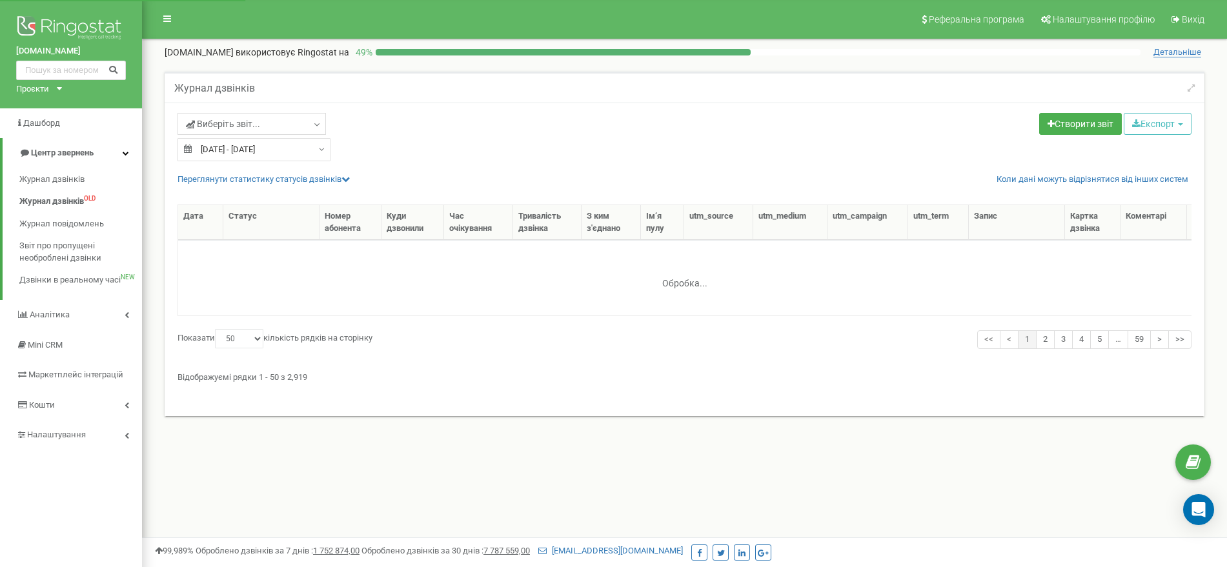 This screenshot has height=567, width=1227. What do you see at coordinates (81, 224) in the screenshot?
I see `a: Журнал повідомлень` at bounding box center [81, 224].